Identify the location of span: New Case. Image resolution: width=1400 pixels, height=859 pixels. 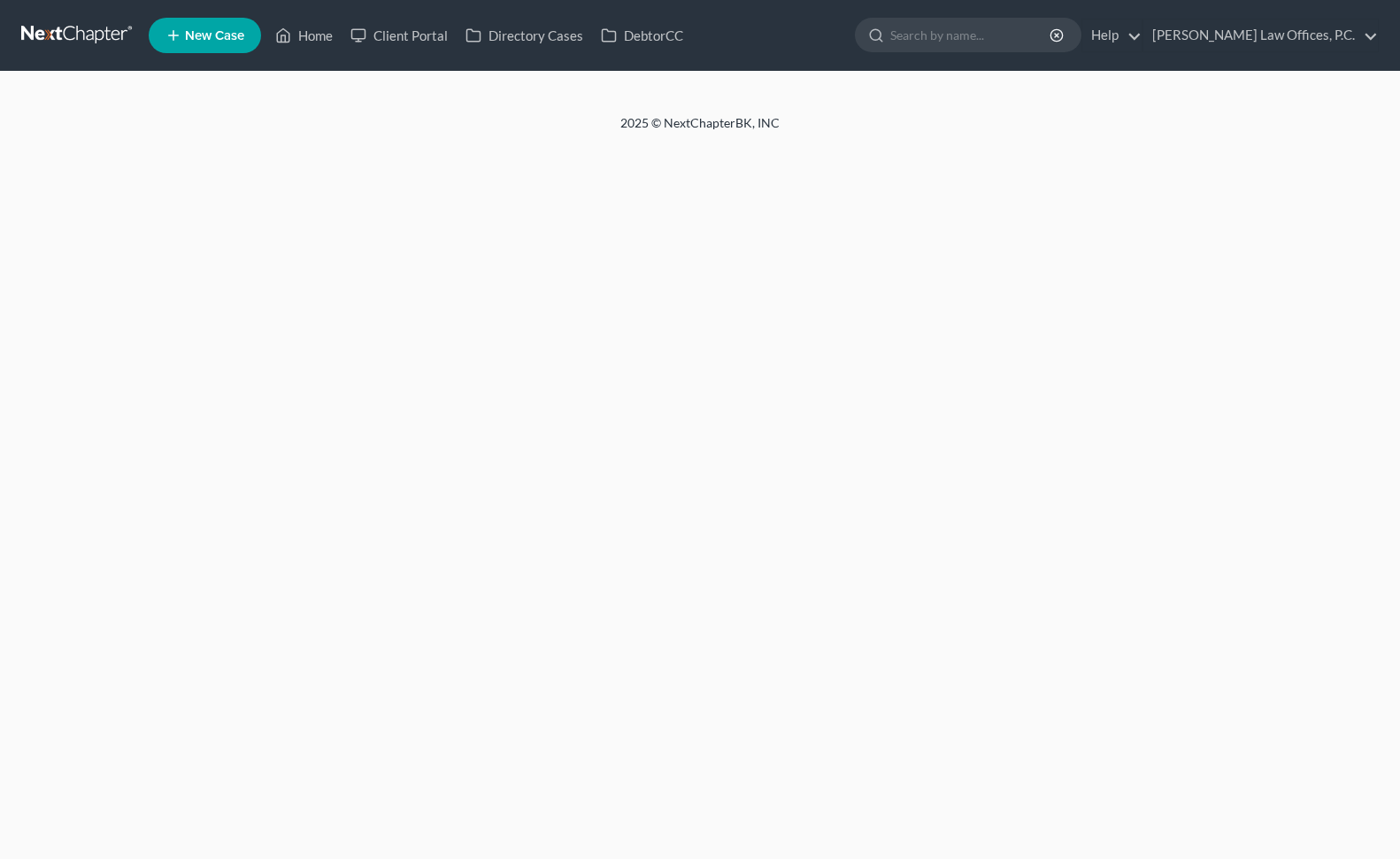
(215, 35).